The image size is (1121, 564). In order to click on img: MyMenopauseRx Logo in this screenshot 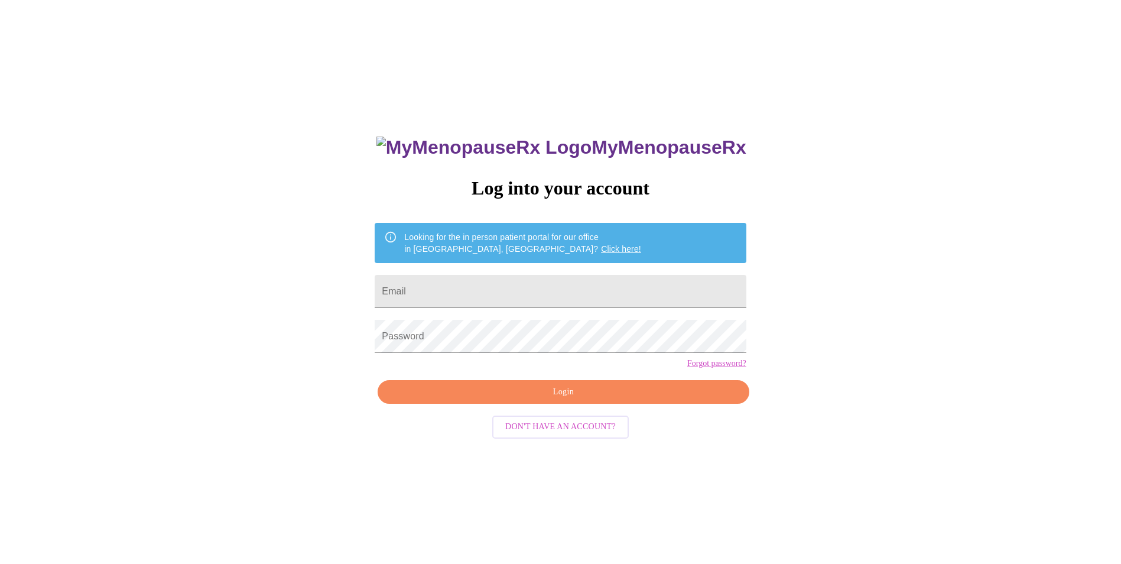, I will do `click(484, 147)`.